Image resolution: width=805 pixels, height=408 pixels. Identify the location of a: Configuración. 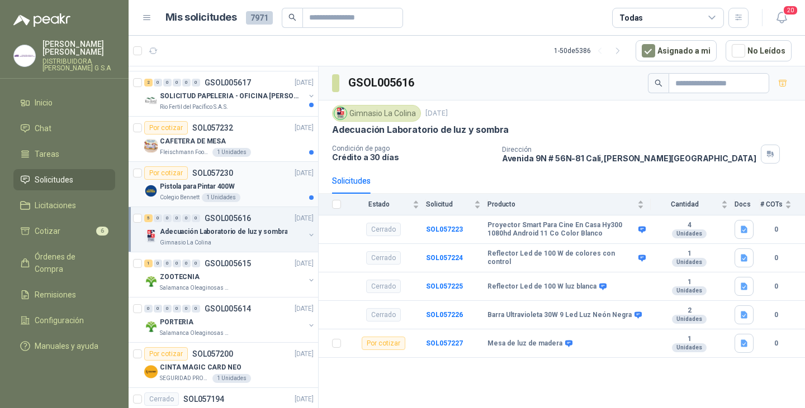
(64, 321).